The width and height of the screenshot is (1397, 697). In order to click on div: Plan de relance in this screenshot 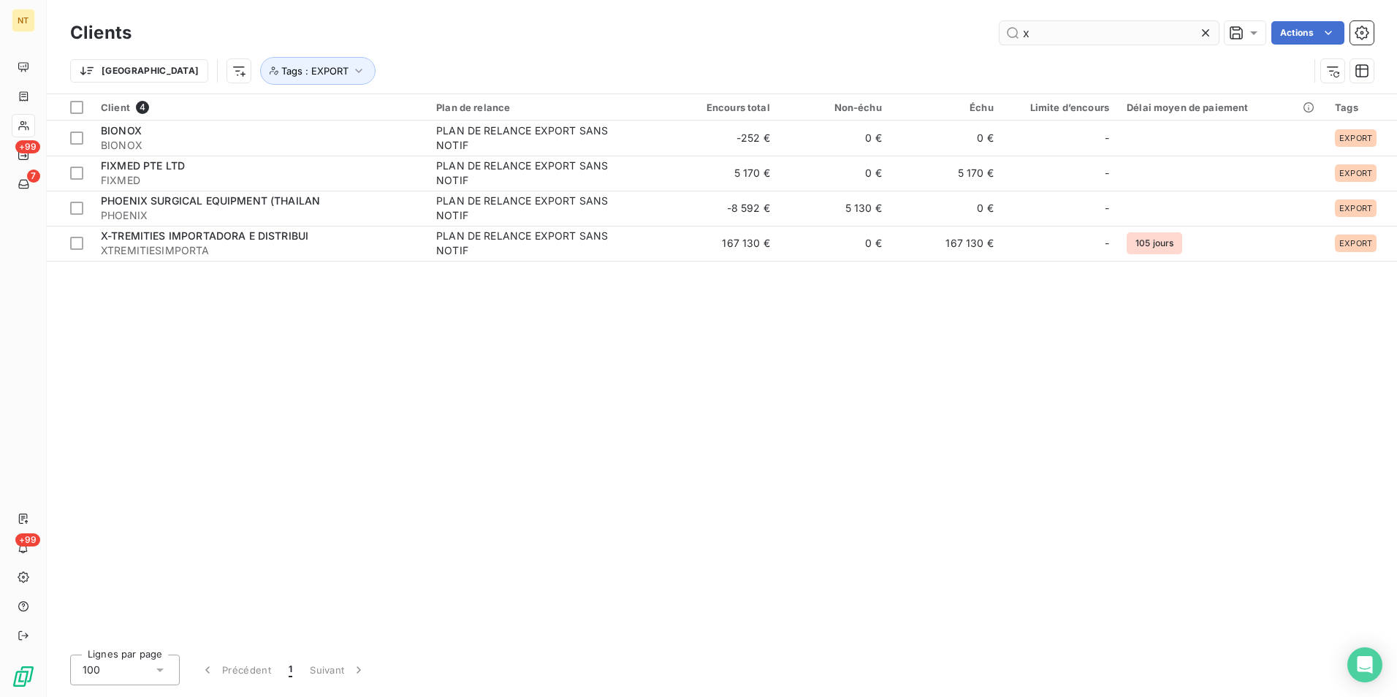, I will do `click(547, 107)`.